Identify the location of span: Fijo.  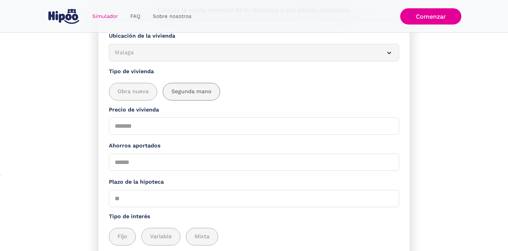
(122, 237).